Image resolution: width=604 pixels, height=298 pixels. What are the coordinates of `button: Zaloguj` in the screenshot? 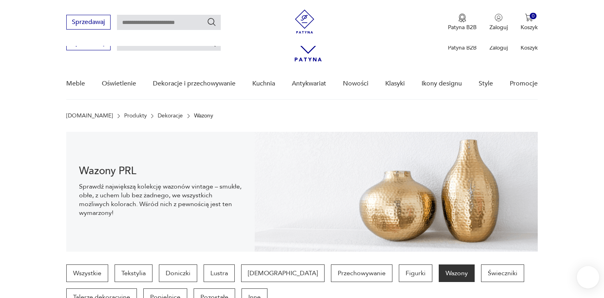 It's located at (498, 22).